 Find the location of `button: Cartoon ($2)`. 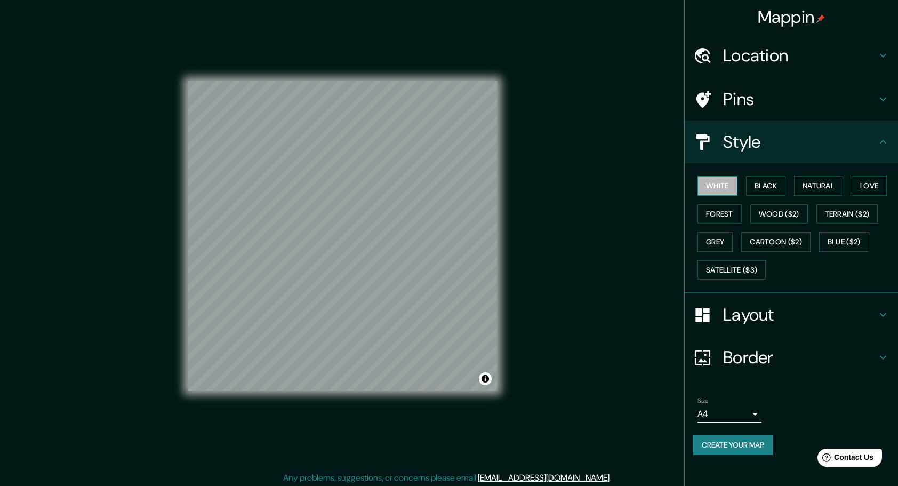

button: Cartoon ($2) is located at coordinates (776, 242).